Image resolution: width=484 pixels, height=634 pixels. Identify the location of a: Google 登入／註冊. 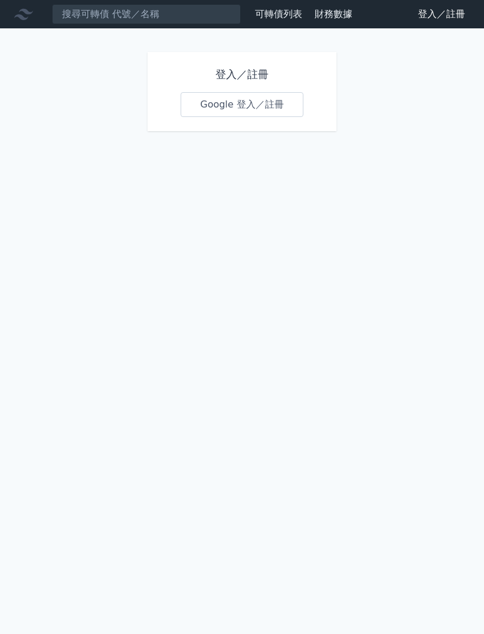
(242, 105).